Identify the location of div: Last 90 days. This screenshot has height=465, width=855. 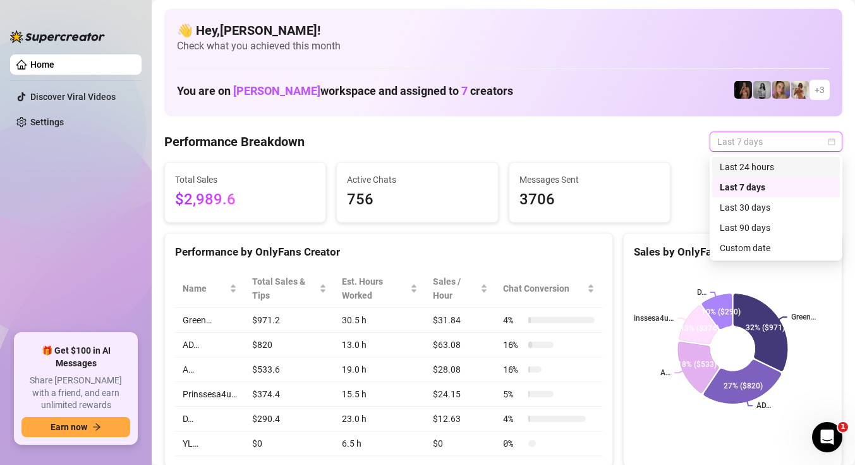
(776, 228).